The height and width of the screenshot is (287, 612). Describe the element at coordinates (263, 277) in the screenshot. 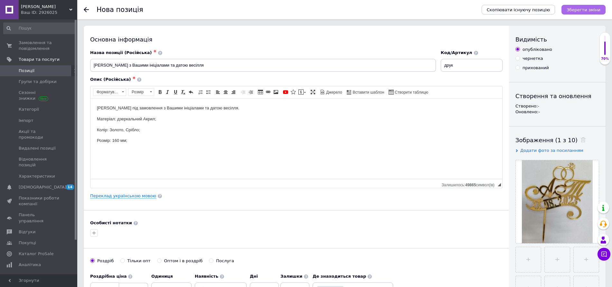

I see `label: Дні` at that location.